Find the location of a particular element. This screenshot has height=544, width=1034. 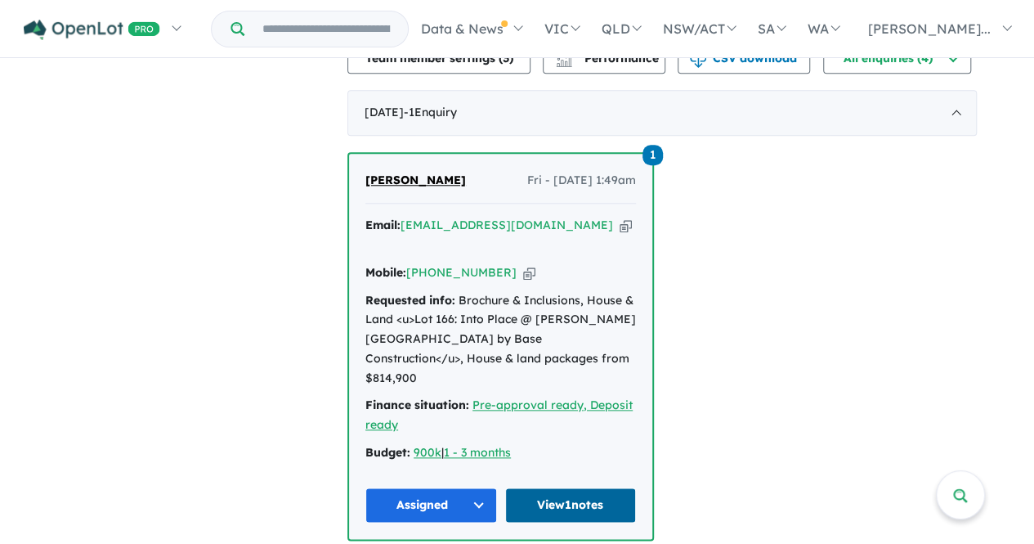

a: View1notes is located at coordinates (571, 504).